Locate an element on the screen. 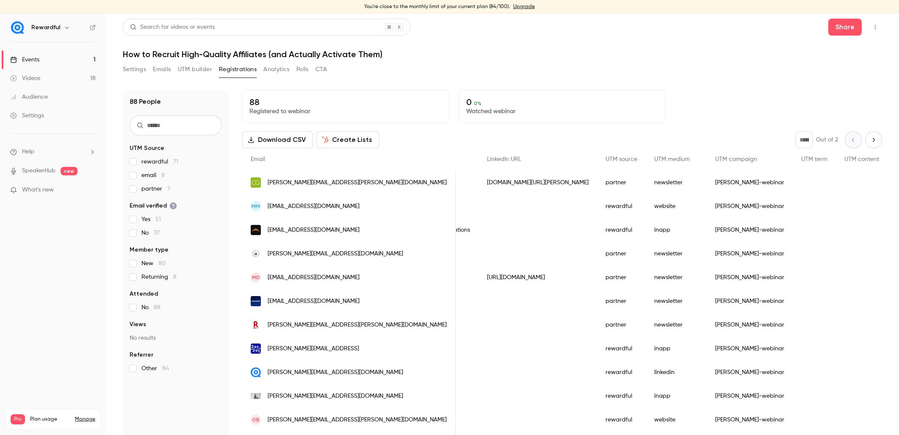 This screenshot has width=899, height=435. p: 88 is located at coordinates (346, 102).